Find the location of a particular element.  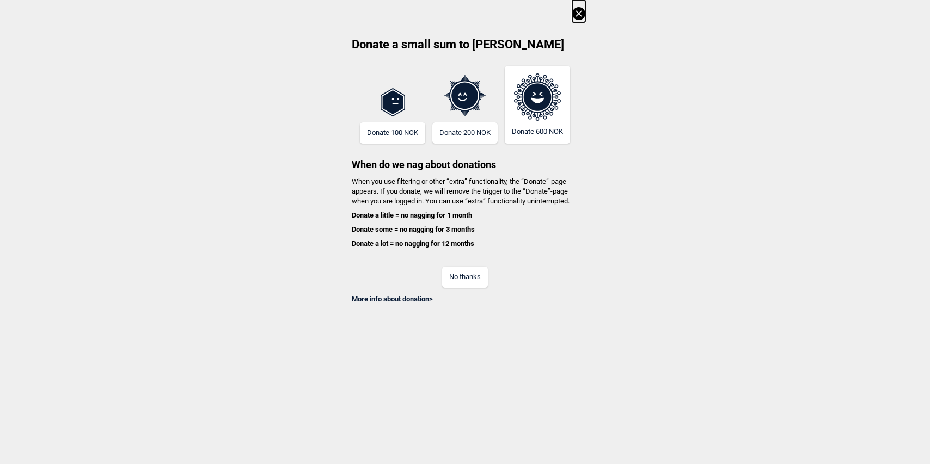

button: Donate 100 NOK is located at coordinates (393, 133).